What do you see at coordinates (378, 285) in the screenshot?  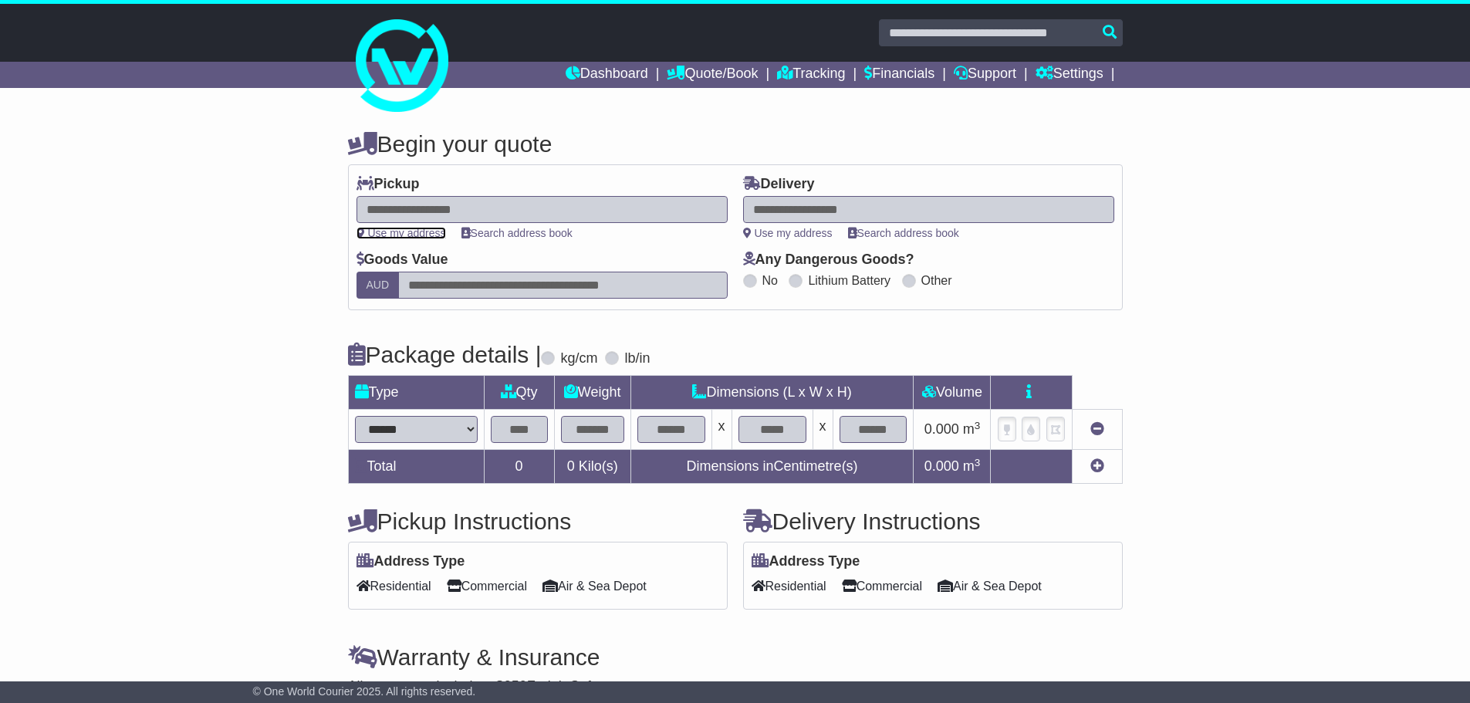 I see `label: AUD` at bounding box center [378, 285].